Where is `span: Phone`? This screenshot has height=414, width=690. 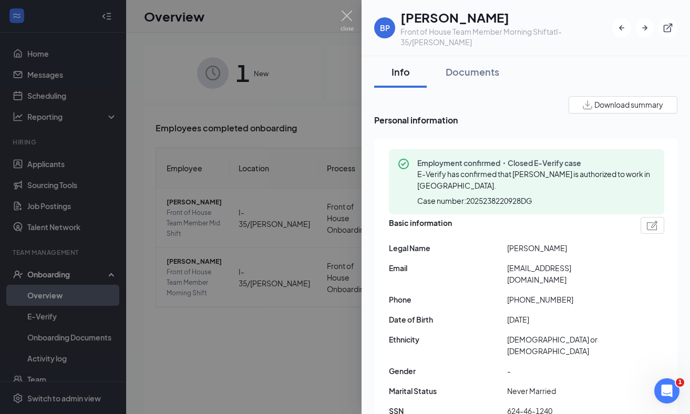
span: Phone is located at coordinates (448, 300).